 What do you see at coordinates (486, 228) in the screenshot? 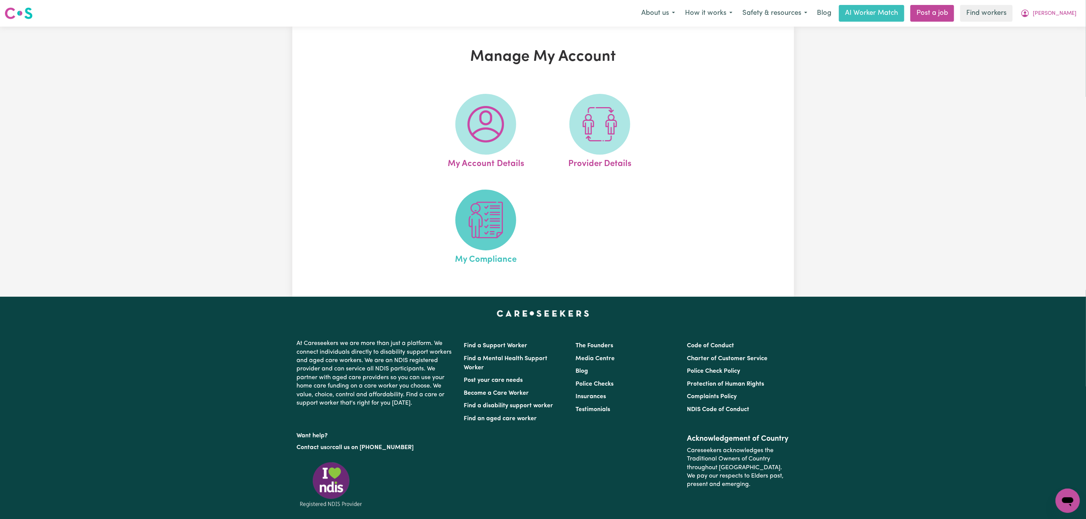
I see `a: My Compliance` at bounding box center [486, 228].